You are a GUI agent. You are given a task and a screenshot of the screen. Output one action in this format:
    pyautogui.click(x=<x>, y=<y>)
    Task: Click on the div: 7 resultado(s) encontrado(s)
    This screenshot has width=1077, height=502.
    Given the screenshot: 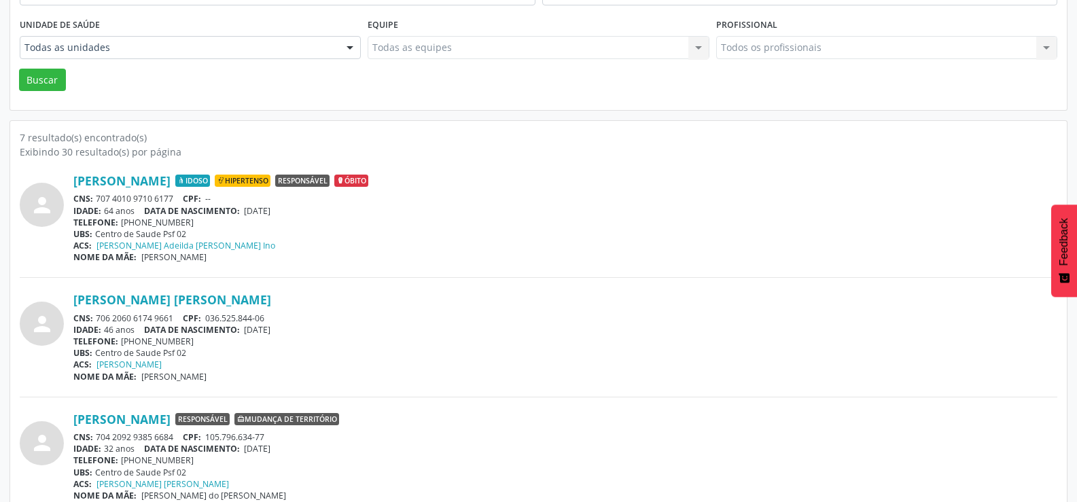 What is the action you would take?
    pyautogui.click(x=538, y=137)
    